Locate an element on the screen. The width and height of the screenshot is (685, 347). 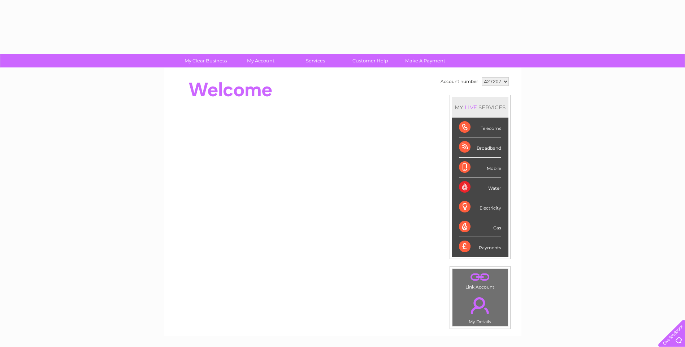
td: My Details is located at coordinates (480, 309).